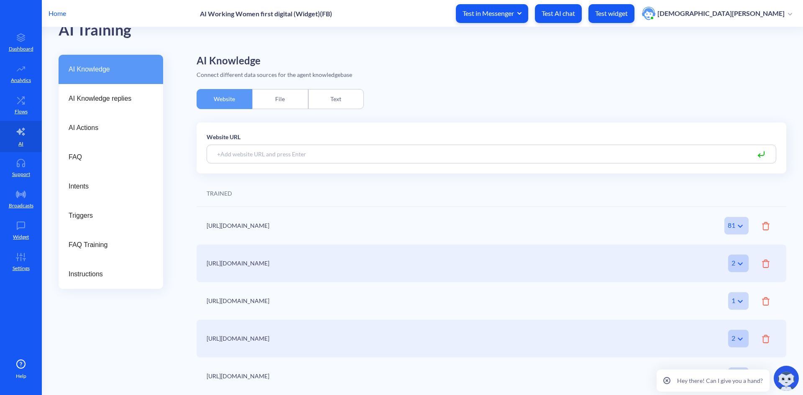  Describe the element at coordinates (107, 187) in the screenshot. I see `span: Intents` at that location.